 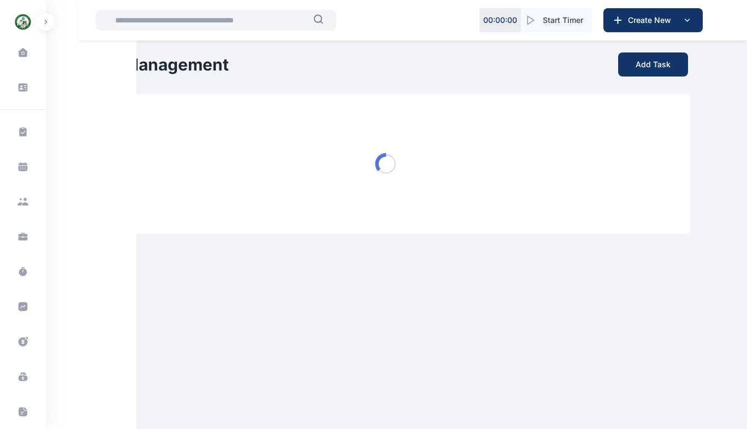 What do you see at coordinates (557, 20) in the screenshot?
I see `button: Start Timer` at bounding box center [557, 20].